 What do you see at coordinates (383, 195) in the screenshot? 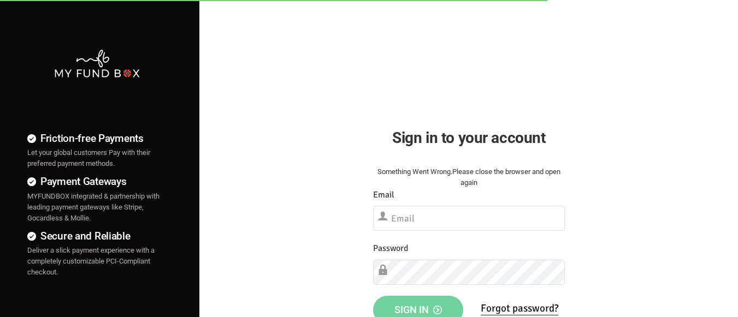
I see `label: Email` at bounding box center [383, 195].